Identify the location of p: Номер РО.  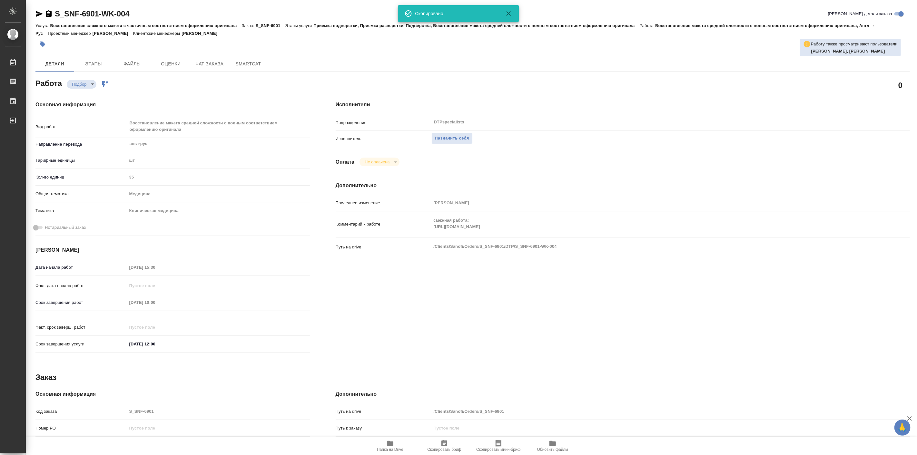
(81, 429).